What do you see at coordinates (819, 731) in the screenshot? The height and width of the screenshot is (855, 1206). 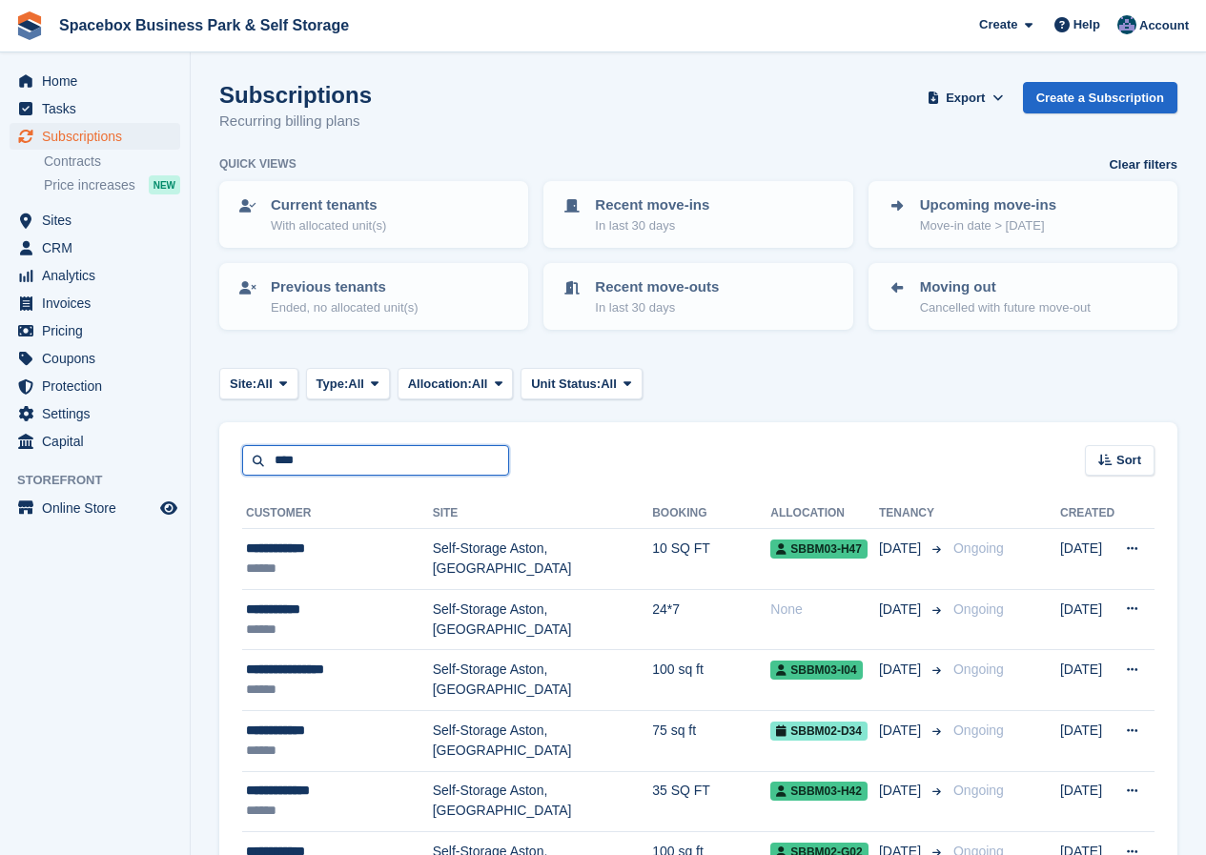 I see `span: SBBM02-D34` at bounding box center [819, 731].